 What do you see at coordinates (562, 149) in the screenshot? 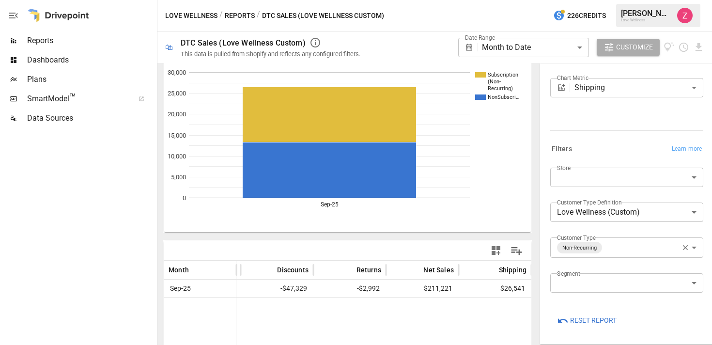
I see `h6: Filters` at bounding box center [562, 149].